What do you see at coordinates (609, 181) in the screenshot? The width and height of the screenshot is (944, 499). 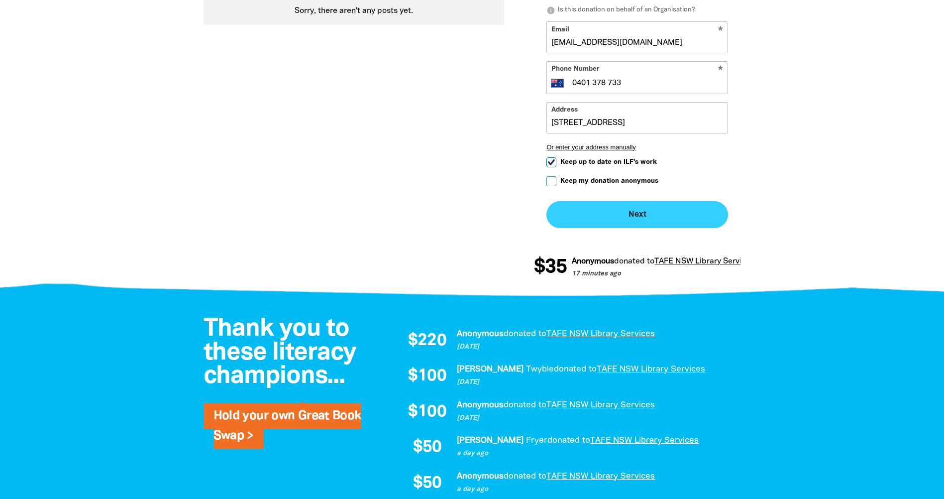 I see `span: Keep my donation anonymous` at bounding box center [609, 181].